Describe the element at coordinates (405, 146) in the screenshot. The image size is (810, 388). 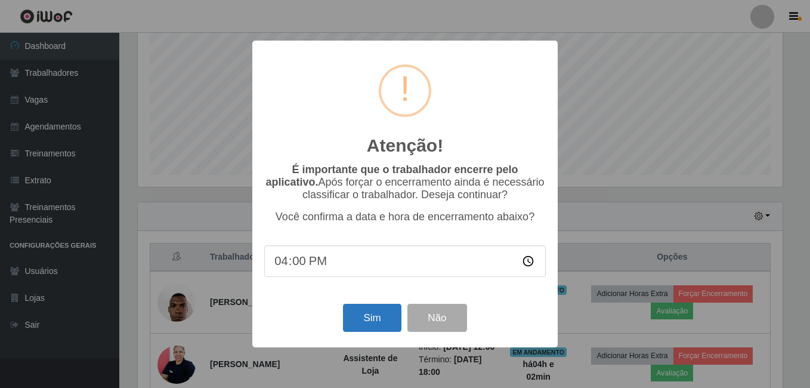
I see `h2: Atenção!` at that location.